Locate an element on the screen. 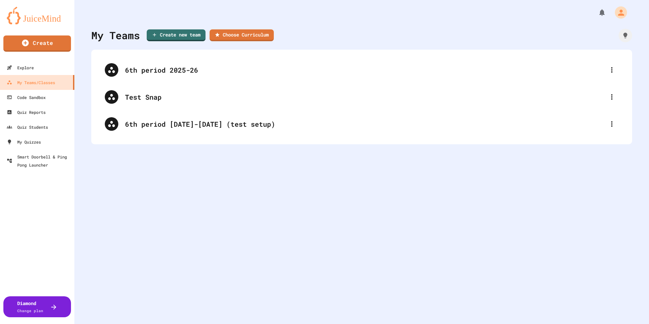 The height and width of the screenshot is (324, 649). button: DiamondChange plan is located at coordinates (37, 307).